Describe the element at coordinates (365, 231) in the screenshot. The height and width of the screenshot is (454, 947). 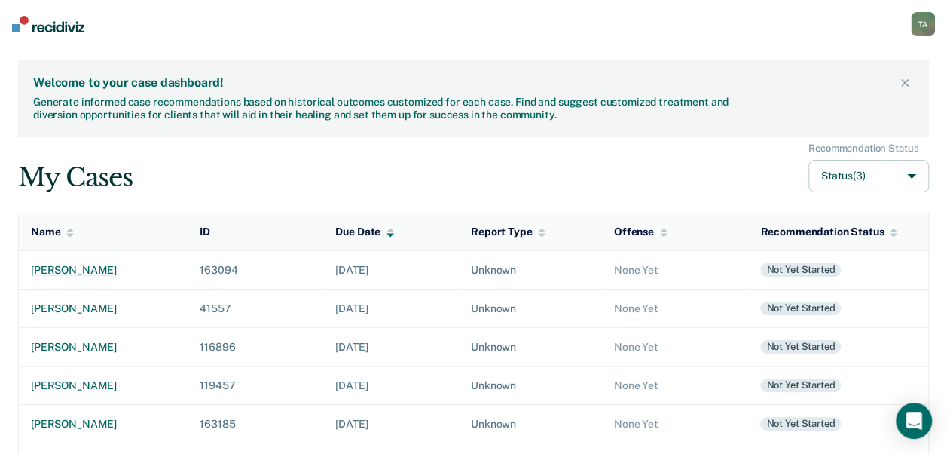
I see `div: Due Date` at that location.